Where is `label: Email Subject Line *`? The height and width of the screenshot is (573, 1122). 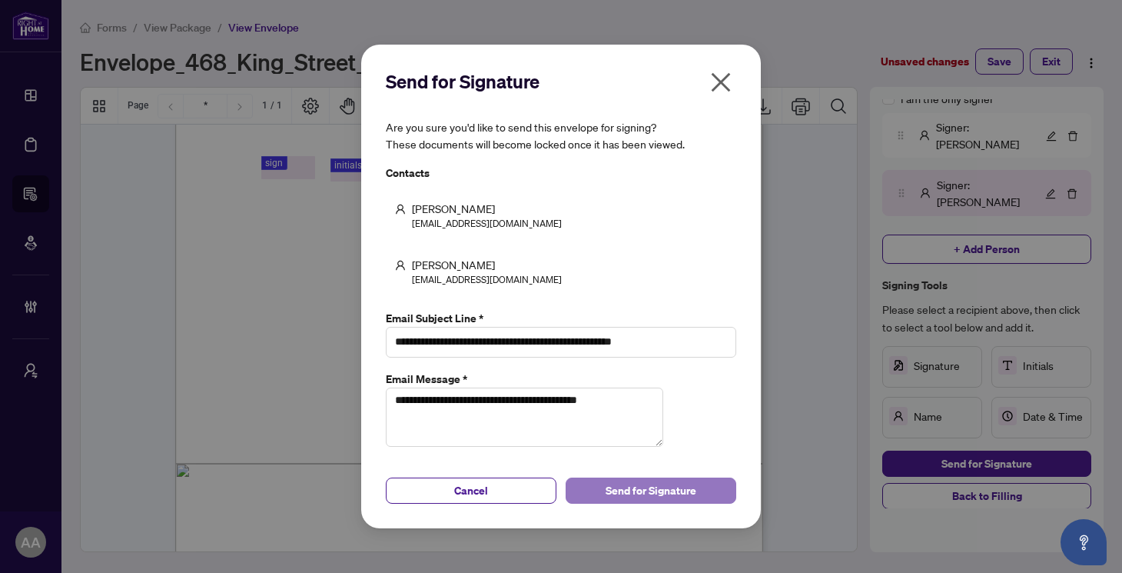
label: Email Subject Line * is located at coordinates (434, 317).